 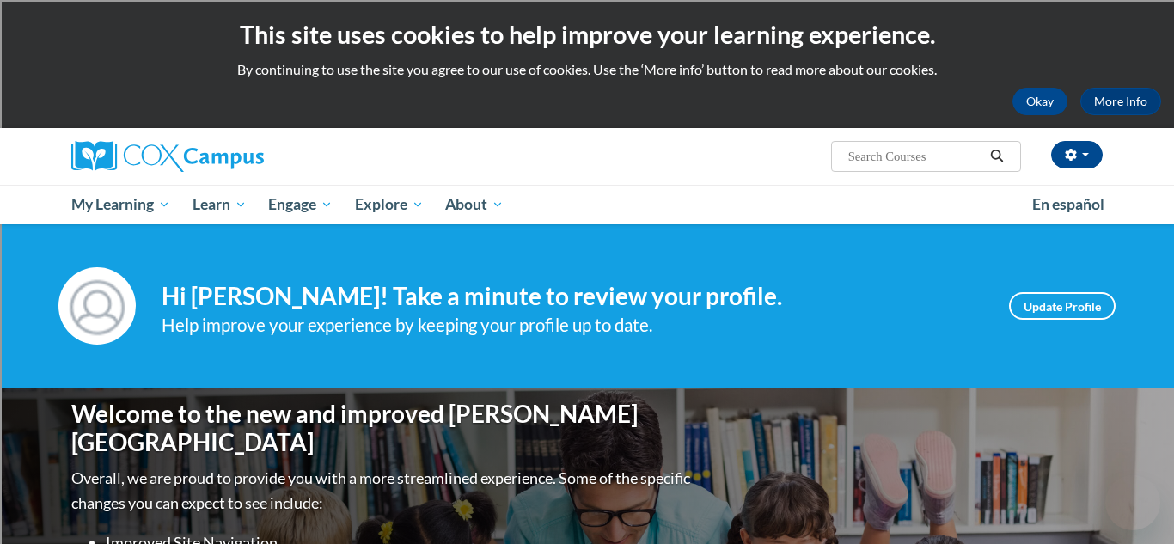 I want to click on input: Search Courses, so click(x=915, y=156).